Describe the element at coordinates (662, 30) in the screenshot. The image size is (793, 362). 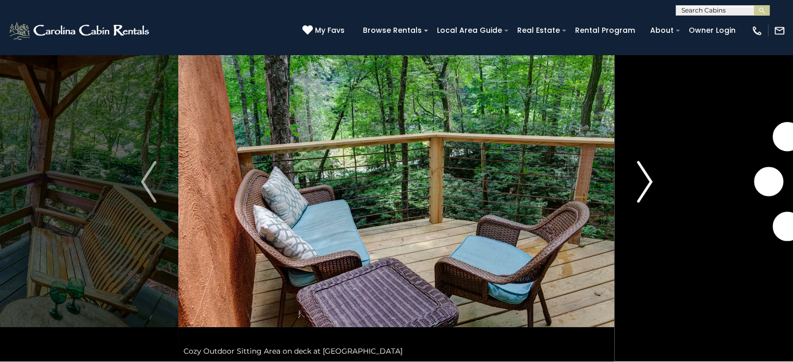
I see `a: About` at that location.